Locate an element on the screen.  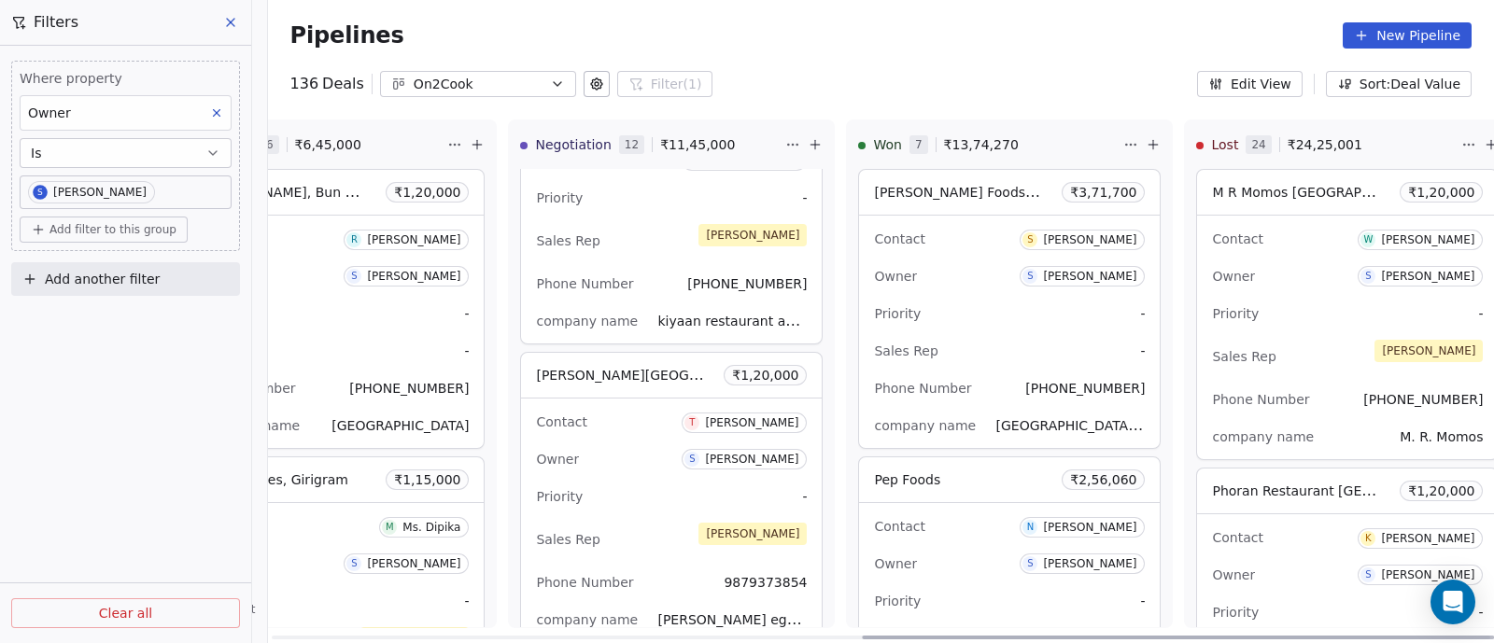
span: Where property is located at coordinates (125, 78).